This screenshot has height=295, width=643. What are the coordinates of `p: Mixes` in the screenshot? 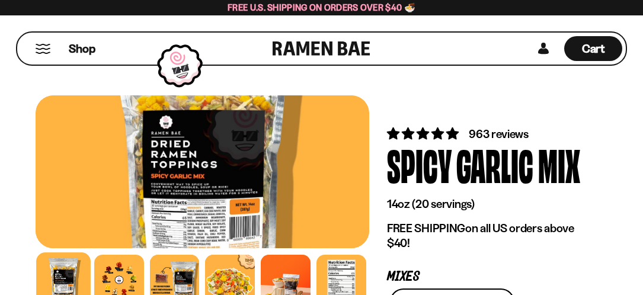 It's located at (488, 277).